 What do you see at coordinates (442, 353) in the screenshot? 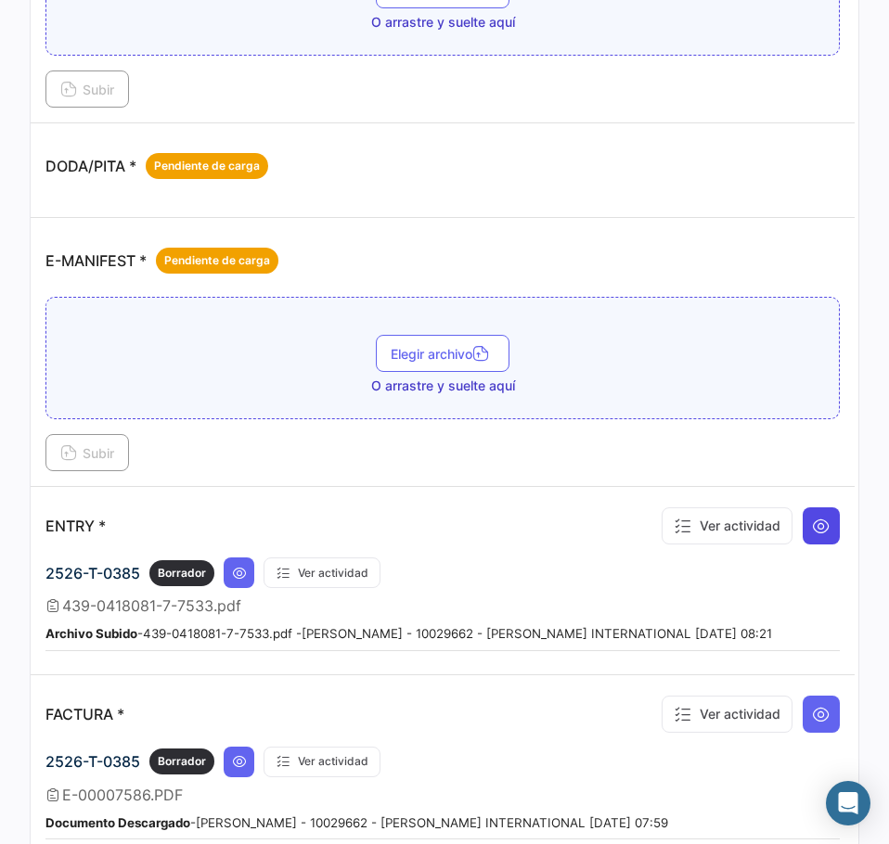
I see `button: Elegir archivo` at bounding box center [442, 353].